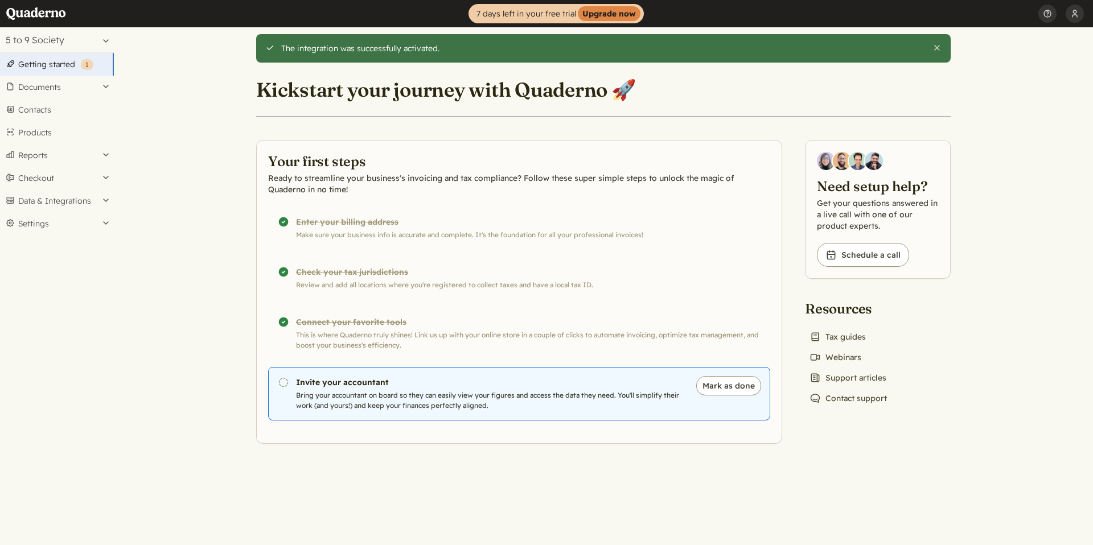 This screenshot has height=545, width=1093. Describe the element at coordinates (838, 337) in the screenshot. I see `a: Tax guides` at that location.